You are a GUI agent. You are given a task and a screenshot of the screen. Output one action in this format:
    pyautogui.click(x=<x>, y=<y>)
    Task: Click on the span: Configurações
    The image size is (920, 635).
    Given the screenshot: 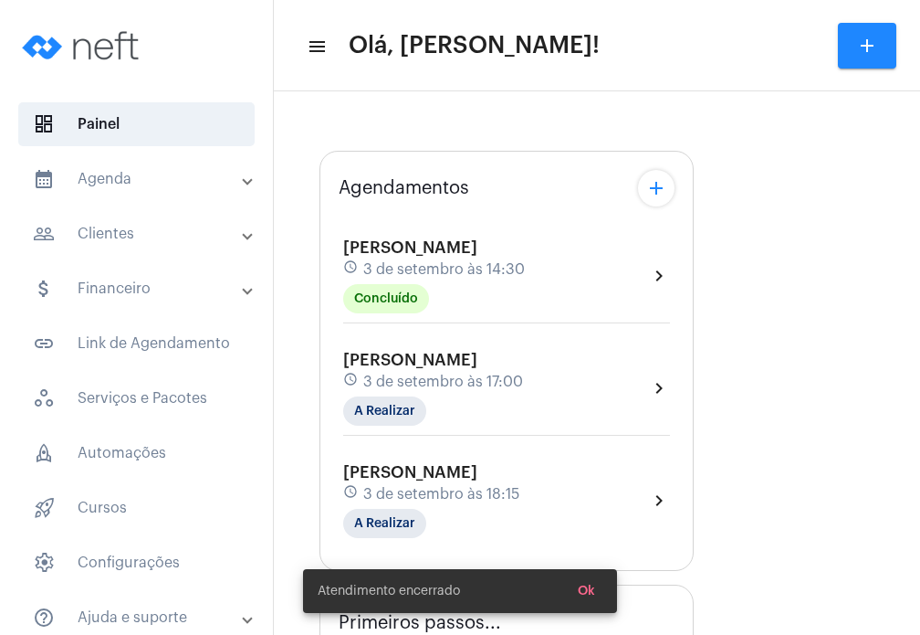 What is the action you would take?
    pyautogui.click(x=136, y=562)
    